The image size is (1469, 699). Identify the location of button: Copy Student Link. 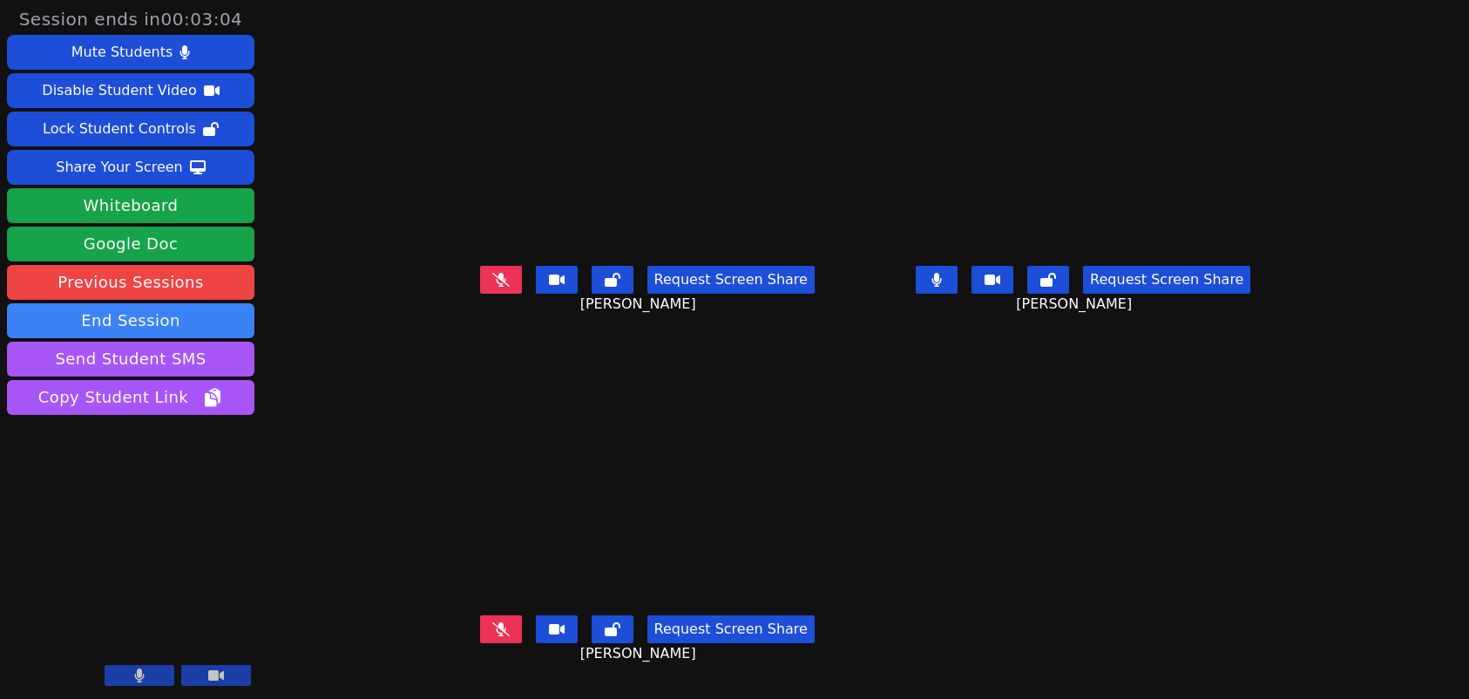
(131, 397).